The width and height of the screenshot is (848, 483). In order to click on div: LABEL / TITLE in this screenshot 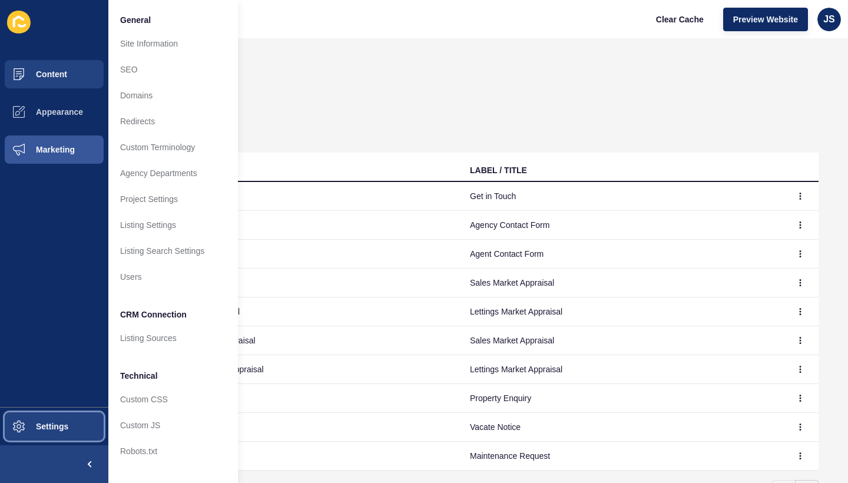, I will do `click(498, 170)`.